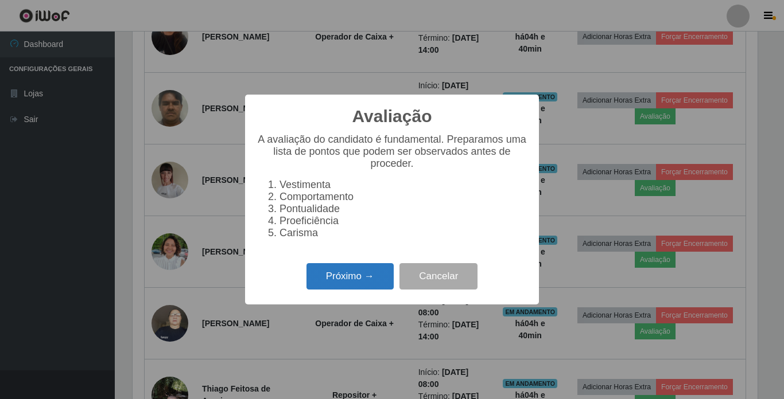  Describe the element at coordinates (403, 185) in the screenshot. I see `li: Vestimenta` at that location.